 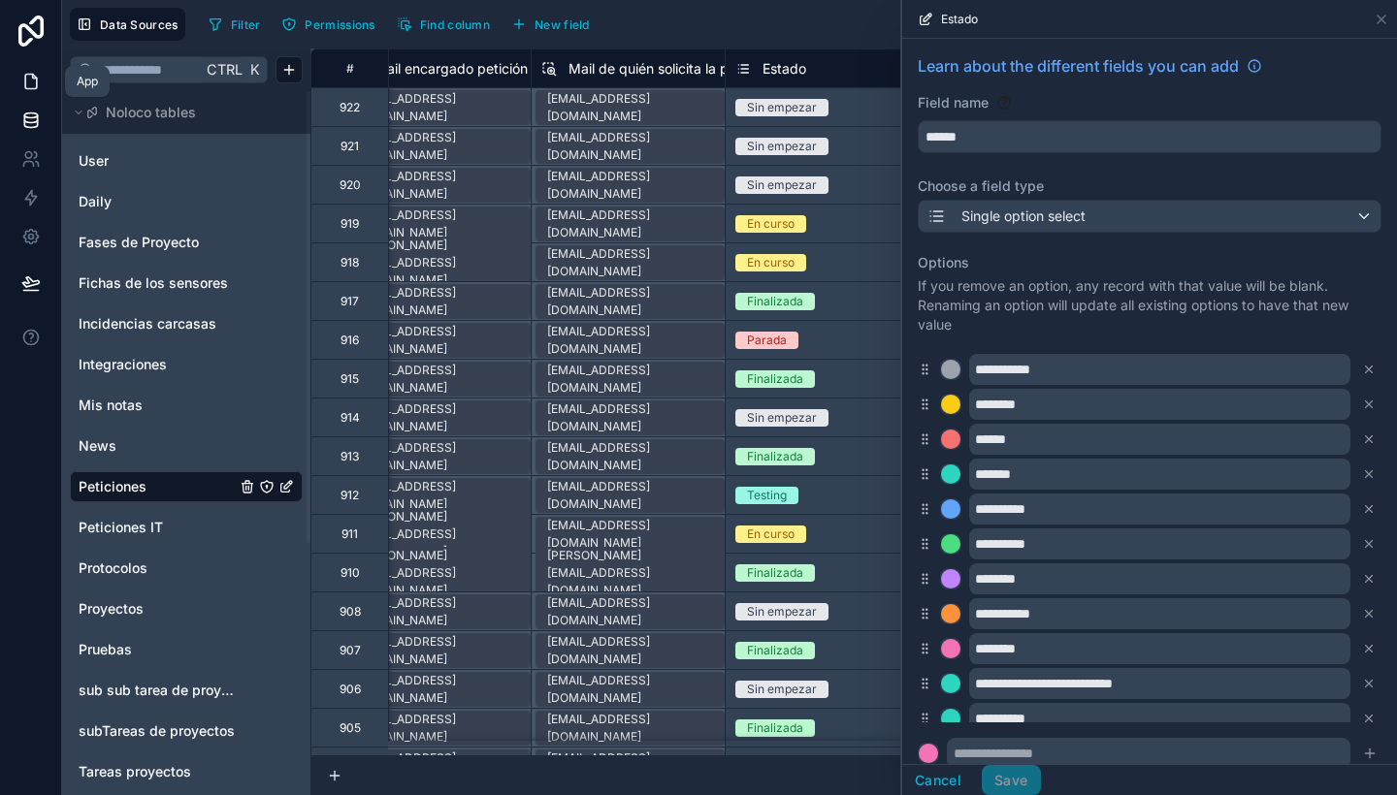 What do you see at coordinates (157, 405) in the screenshot?
I see `a: Mis notas` at bounding box center [157, 405].